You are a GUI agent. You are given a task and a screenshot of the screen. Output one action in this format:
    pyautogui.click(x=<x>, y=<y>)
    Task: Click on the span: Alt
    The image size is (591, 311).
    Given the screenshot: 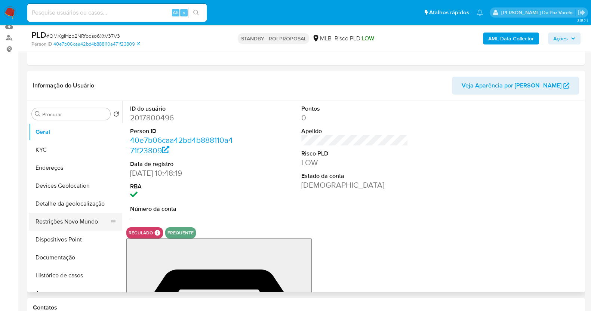 What is the action you would take?
    pyautogui.click(x=176, y=12)
    